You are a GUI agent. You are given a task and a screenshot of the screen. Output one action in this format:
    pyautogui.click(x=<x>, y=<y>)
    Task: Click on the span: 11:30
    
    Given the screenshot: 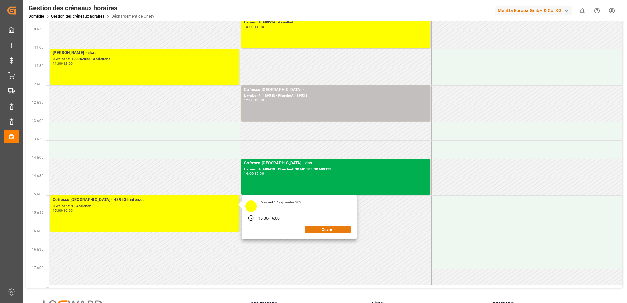 What is the action you would take?
    pyautogui.click(x=39, y=66)
    